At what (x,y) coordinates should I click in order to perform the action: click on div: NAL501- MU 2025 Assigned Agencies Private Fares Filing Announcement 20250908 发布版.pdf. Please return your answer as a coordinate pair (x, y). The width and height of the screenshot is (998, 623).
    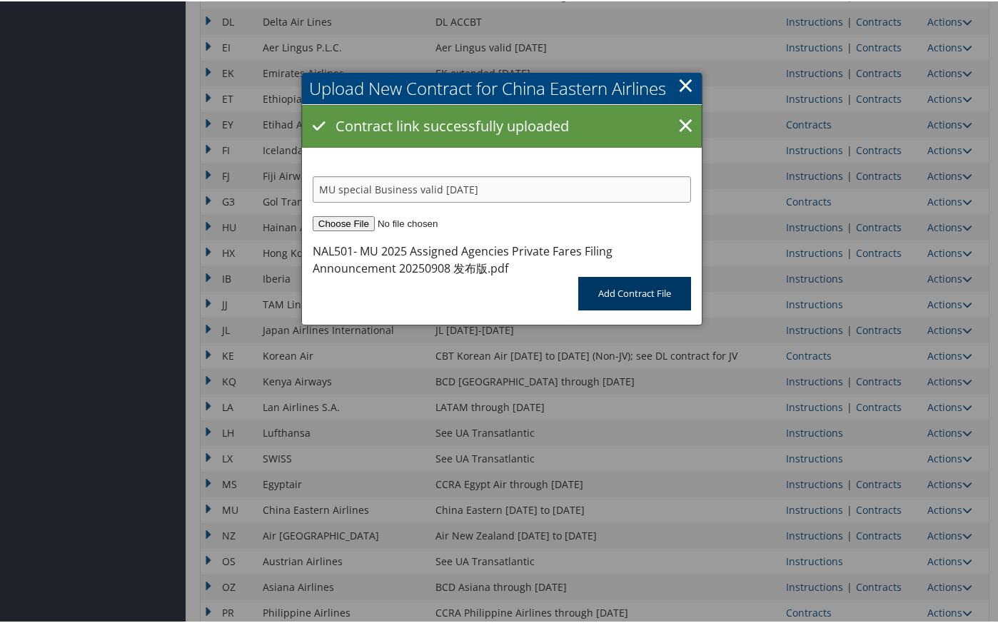
    Looking at the image, I should click on (502, 259).